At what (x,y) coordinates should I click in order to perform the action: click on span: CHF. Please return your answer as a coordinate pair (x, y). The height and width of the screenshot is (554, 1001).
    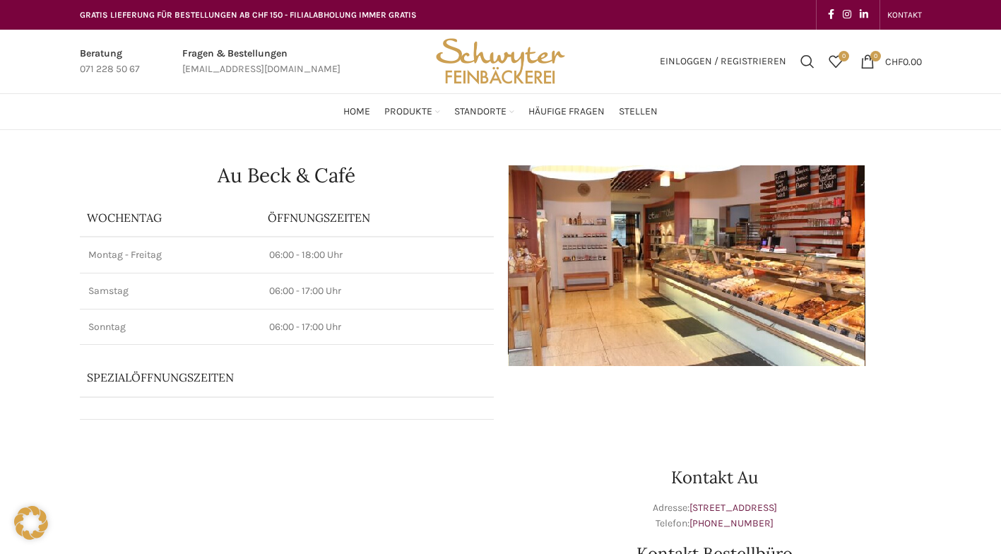
    Looking at the image, I should click on (894, 61).